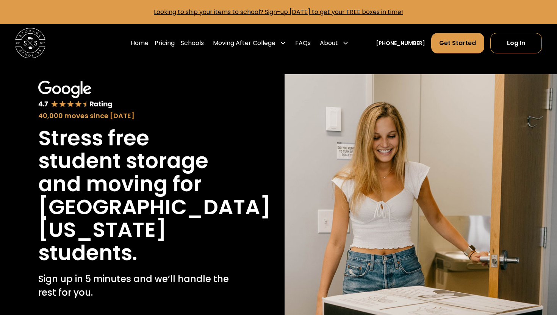  I want to click on a: Get Started, so click(457, 43).